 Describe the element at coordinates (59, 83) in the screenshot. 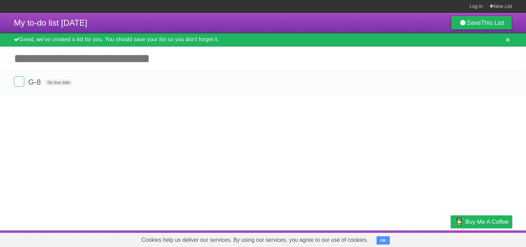

I see `span: No due date` at that location.